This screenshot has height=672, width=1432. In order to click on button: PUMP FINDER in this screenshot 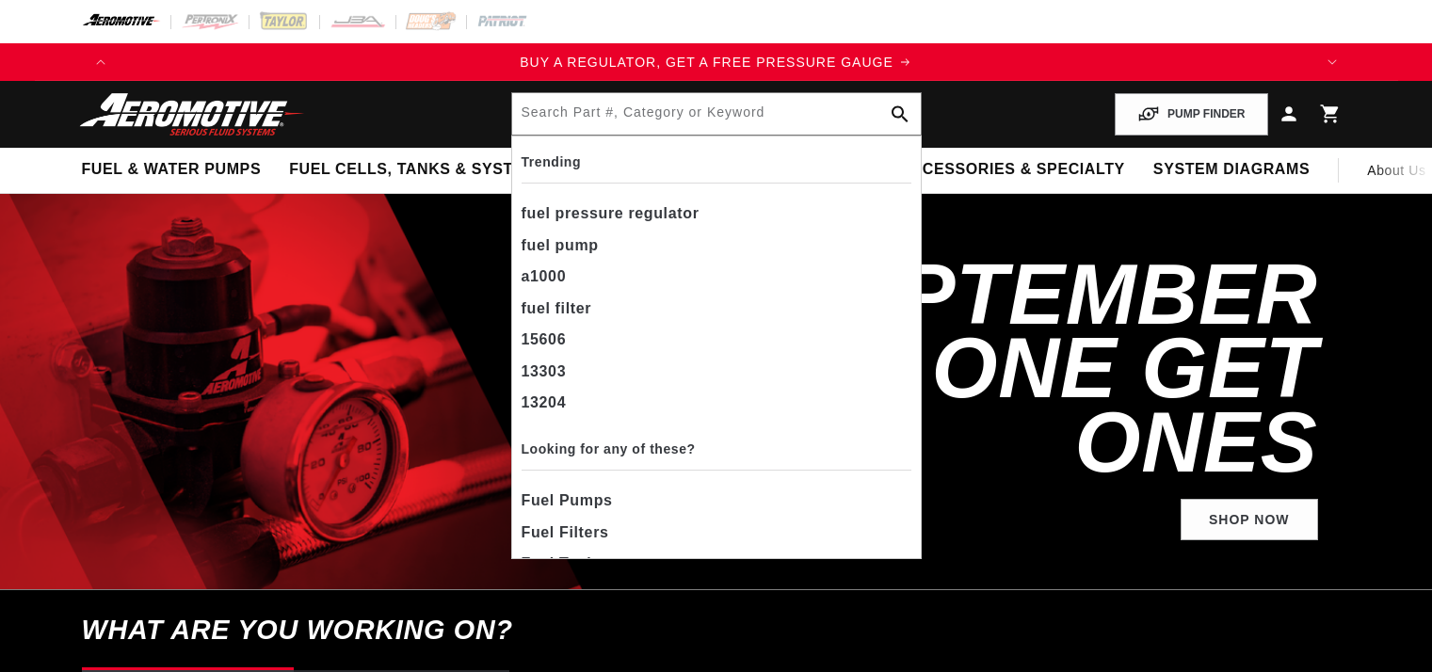, I will do `click(1191, 114)`.